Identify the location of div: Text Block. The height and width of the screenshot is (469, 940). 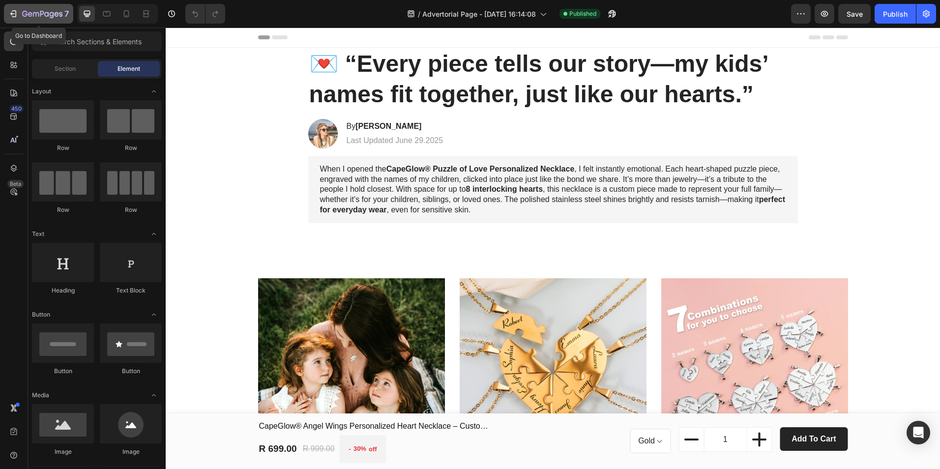
(131, 291).